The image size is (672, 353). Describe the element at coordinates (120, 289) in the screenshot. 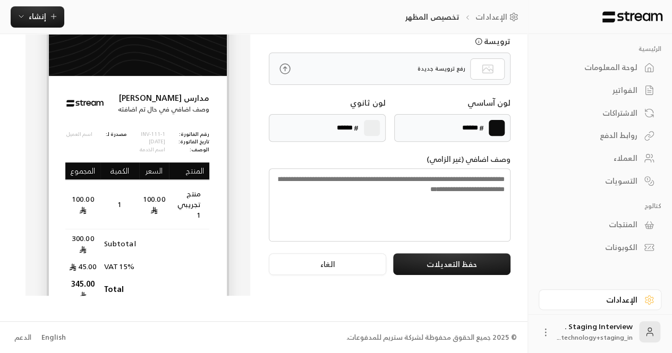

I see `td: Total` at that location.